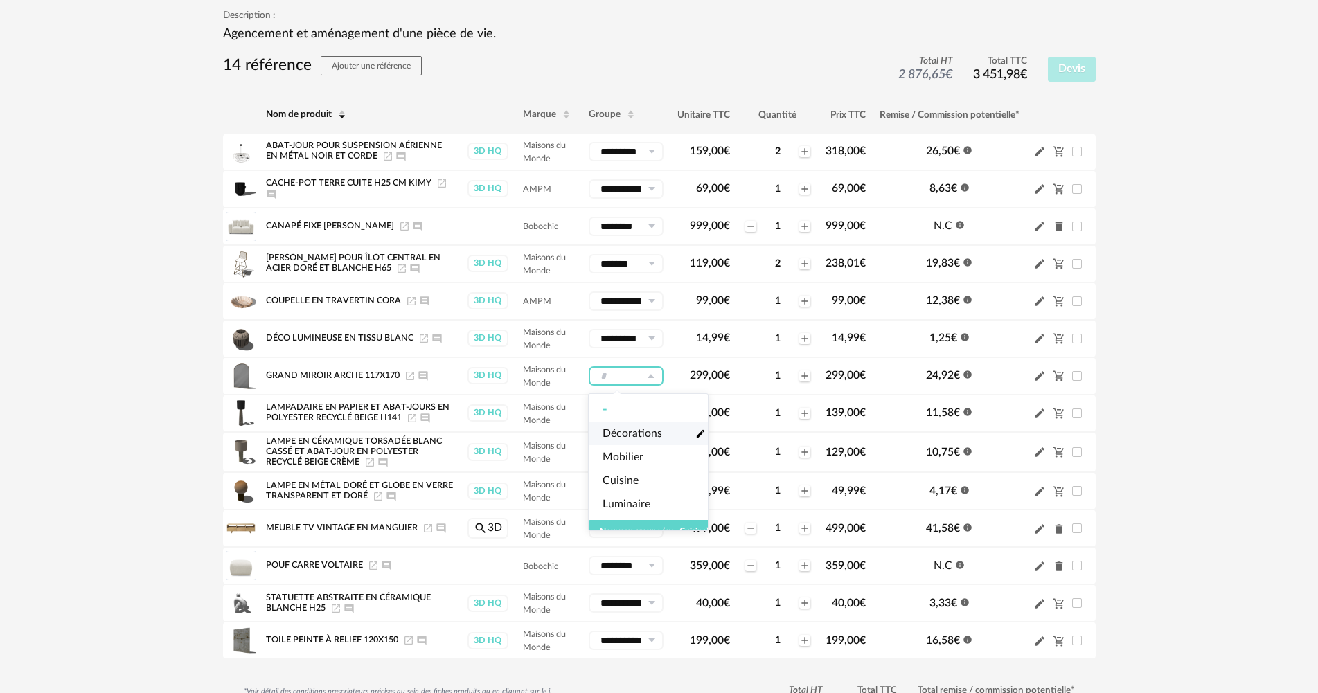 Image resolution: width=1318 pixels, height=693 pixels. I want to click on button: Ajouter une référence, so click(371, 66).